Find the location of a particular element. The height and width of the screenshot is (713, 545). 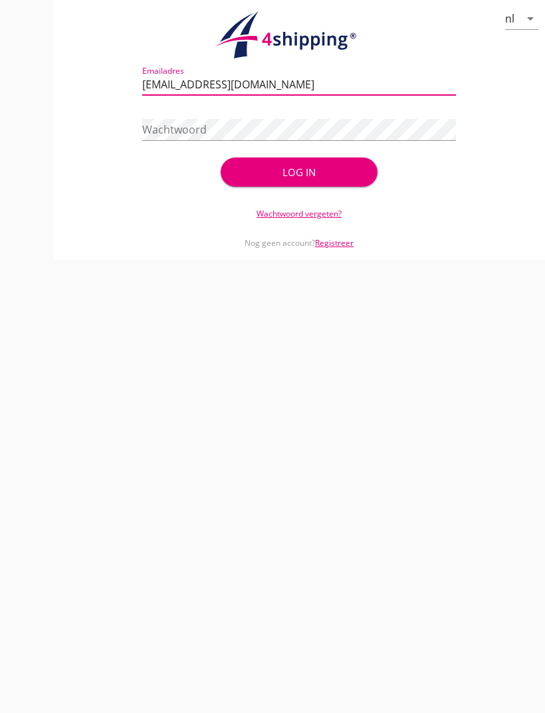

div: nl is located at coordinates (509, 19).